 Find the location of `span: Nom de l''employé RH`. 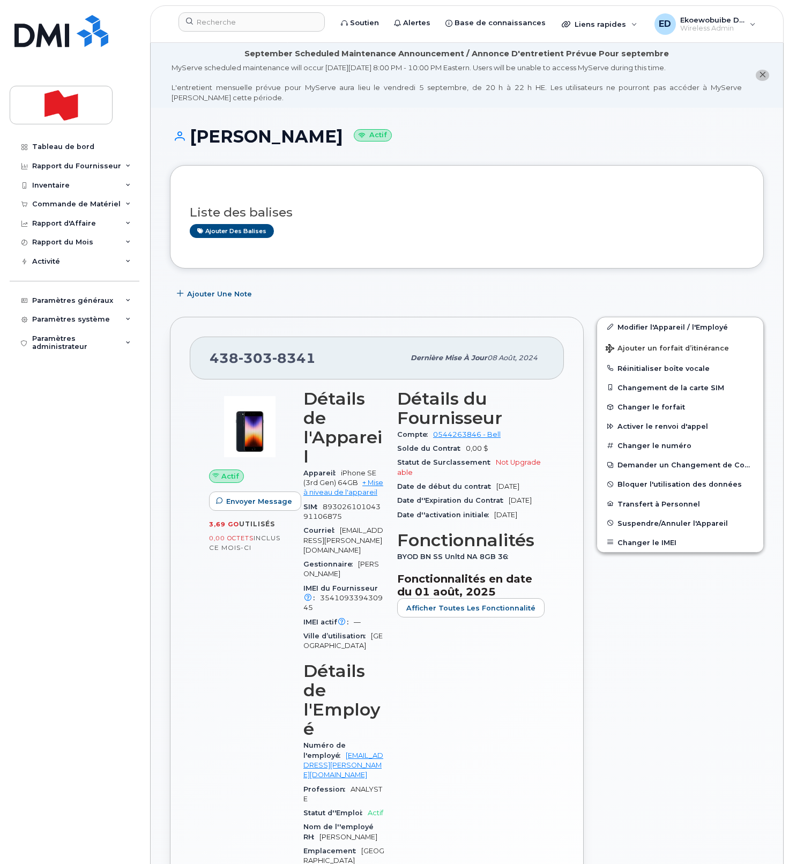

span: Nom de l''employé RH is located at coordinates (338, 831).